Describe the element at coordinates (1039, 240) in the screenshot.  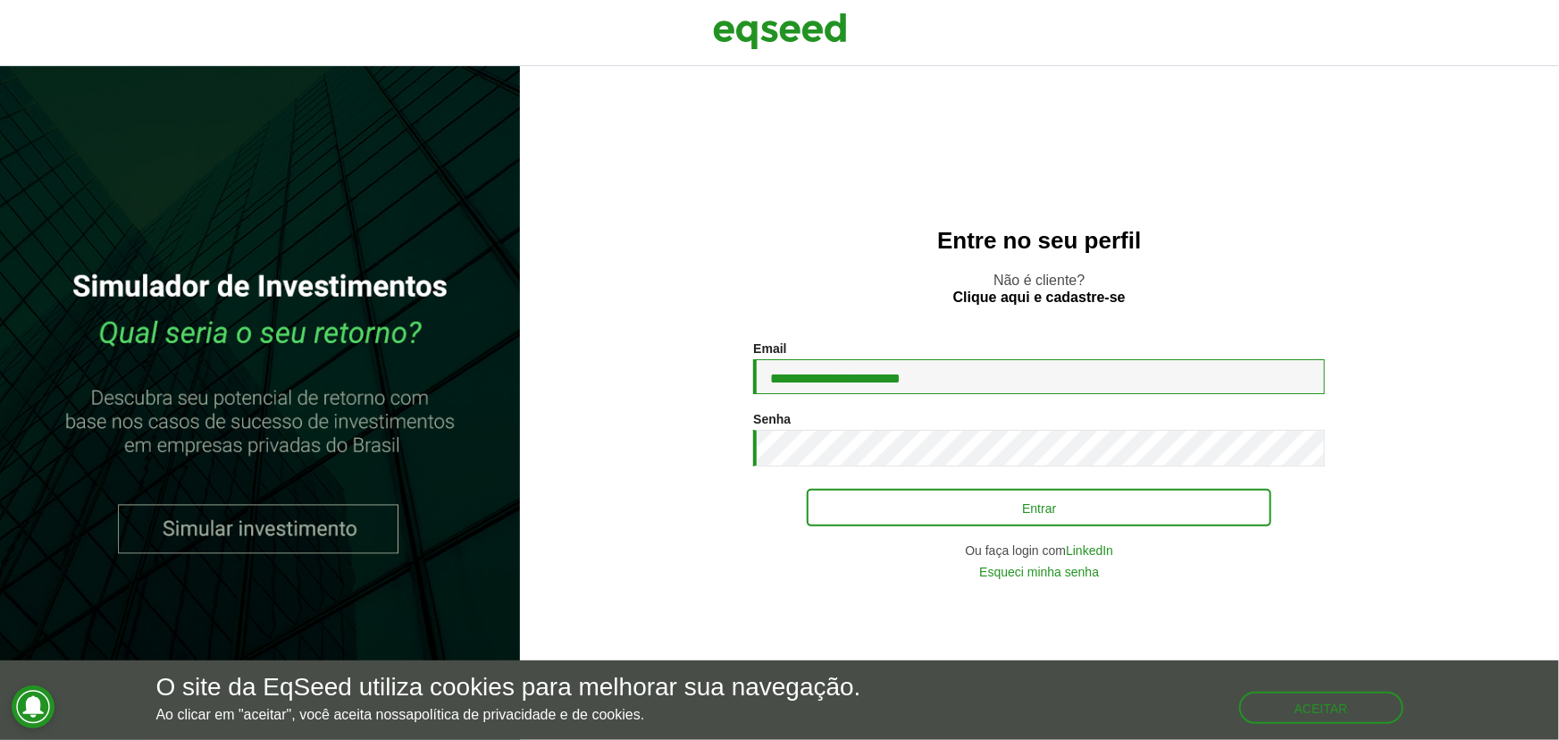
I see `h2: Entre no seu perfil` at that location.